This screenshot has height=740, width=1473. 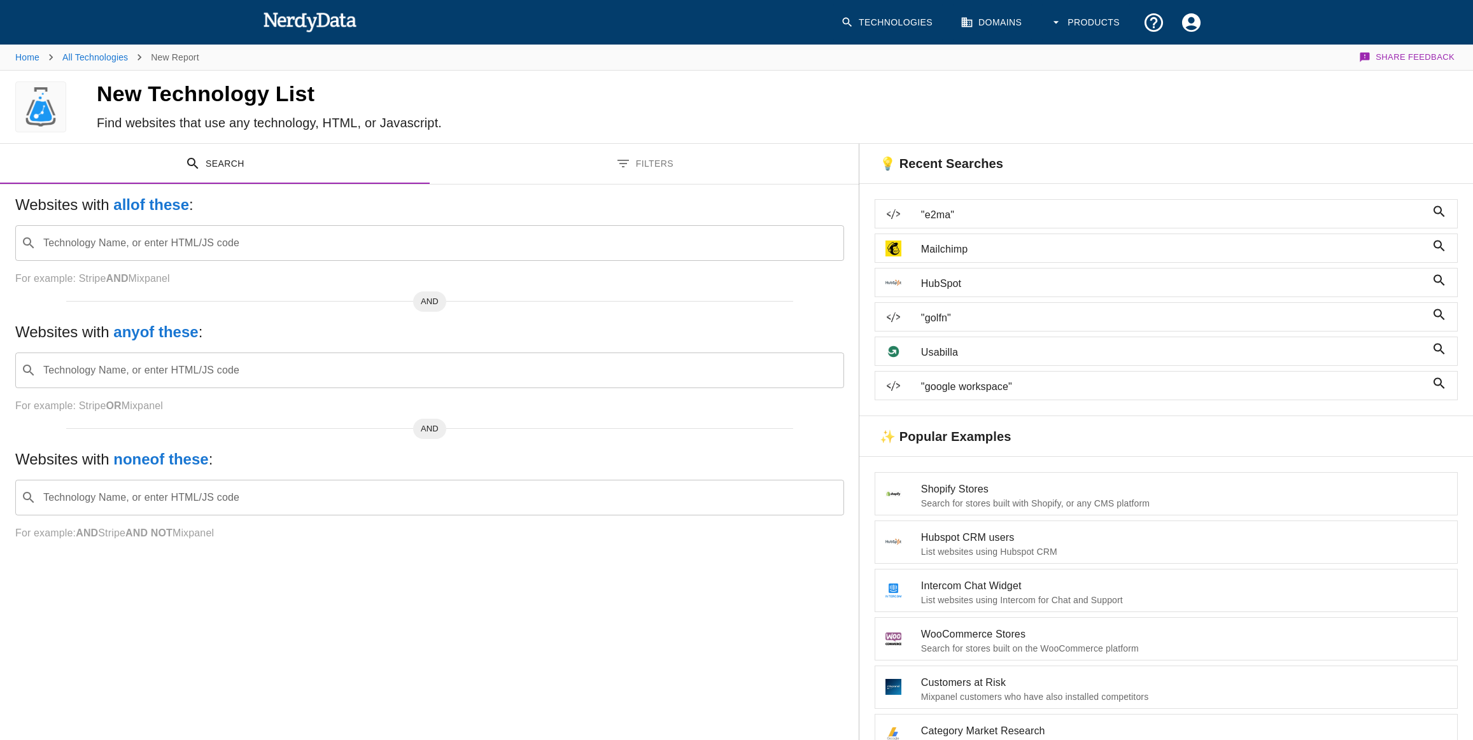 What do you see at coordinates (1184, 683) in the screenshot?
I see `span: Customers at Risk` at bounding box center [1184, 683].